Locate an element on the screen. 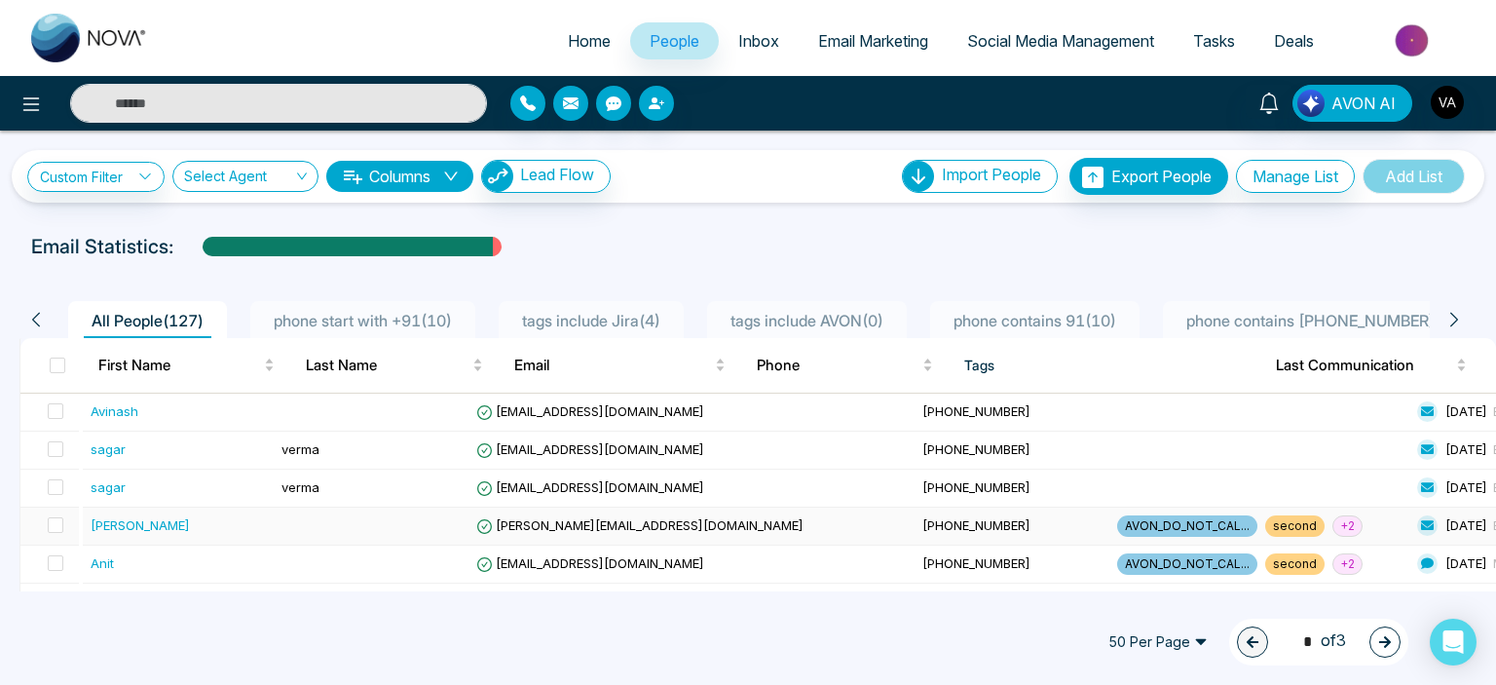  a: Tasks is located at coordinates (1214, 41).